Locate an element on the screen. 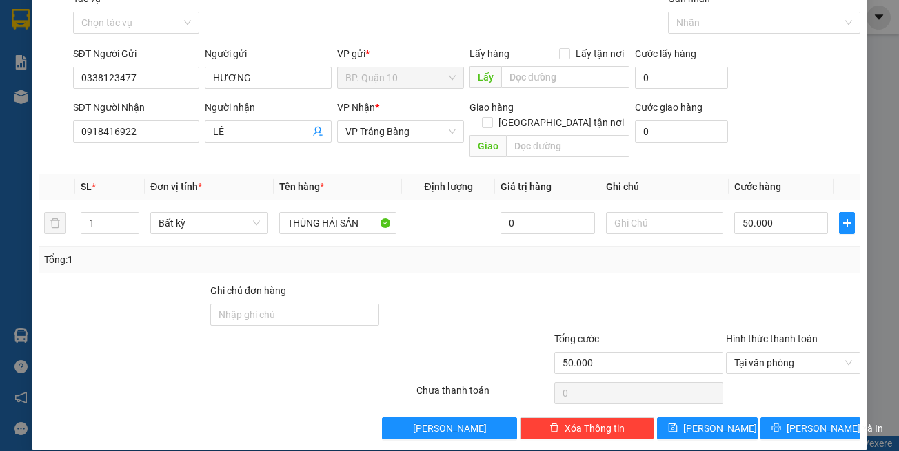  input: 0 is located at coordinates (547, 223).